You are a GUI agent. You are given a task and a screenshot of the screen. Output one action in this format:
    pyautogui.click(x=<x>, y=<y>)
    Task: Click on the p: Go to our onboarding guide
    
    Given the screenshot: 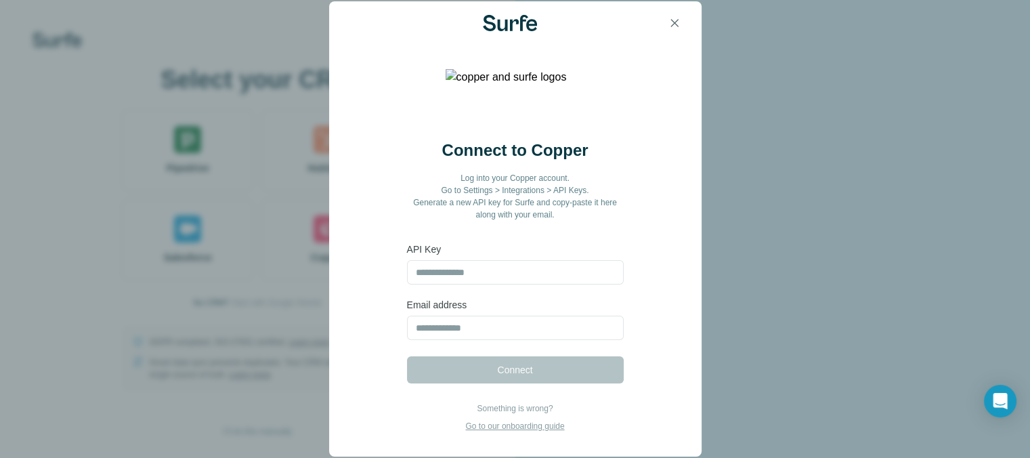 What is the action you would take?
    pyautogui.click(x=515, y=426)
    